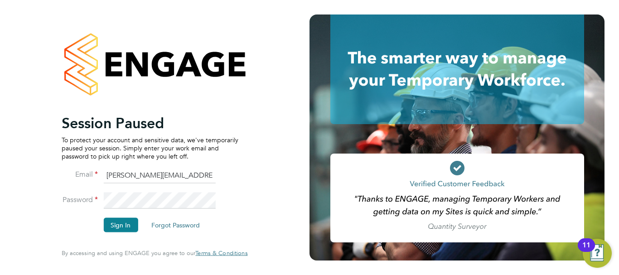 The image size is (619, 275). What do you see at coordinates (175, 225) in the screenshot?
I see `button: Forgot Password` at bounding box center [175, 225].